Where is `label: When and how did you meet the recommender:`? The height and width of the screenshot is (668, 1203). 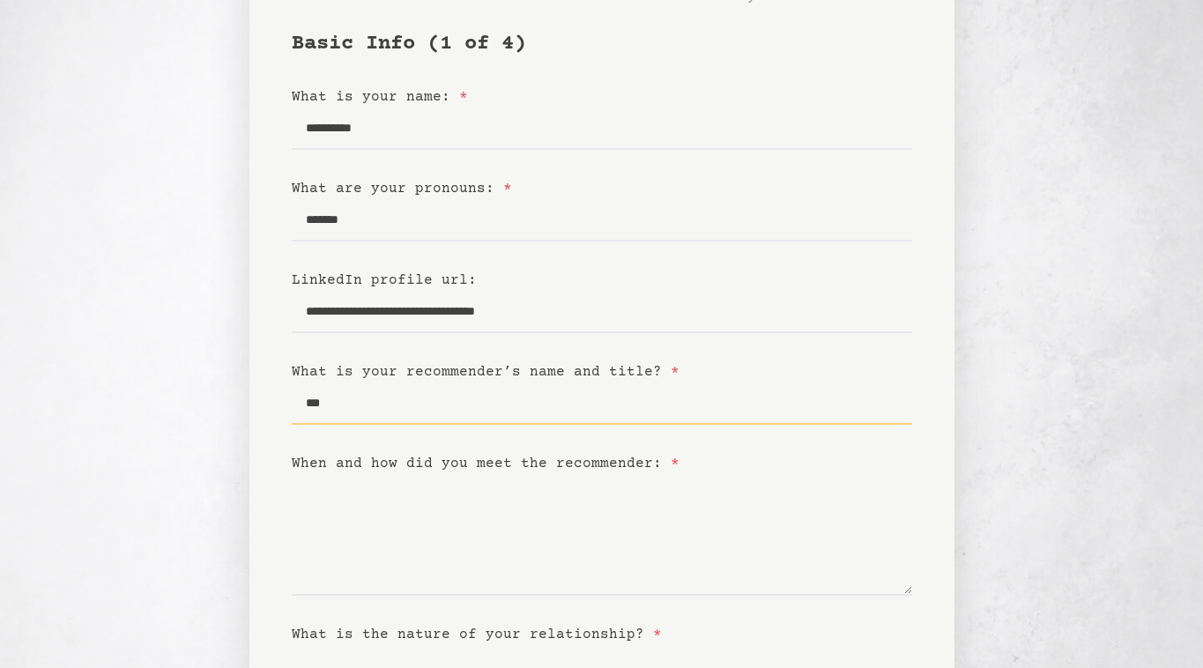 label: When and how did you meet the recommender: is located at coordinates (486, 464).